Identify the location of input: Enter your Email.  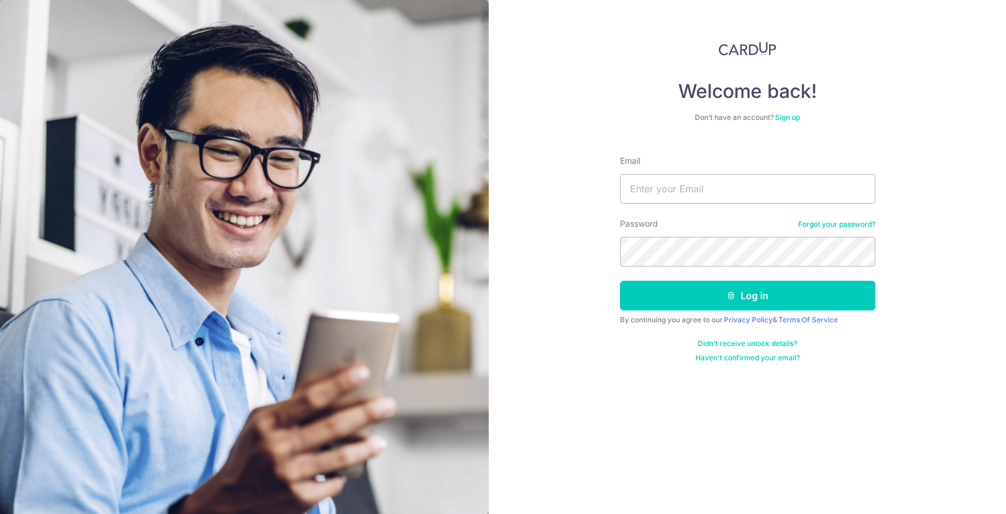
(748, 189).